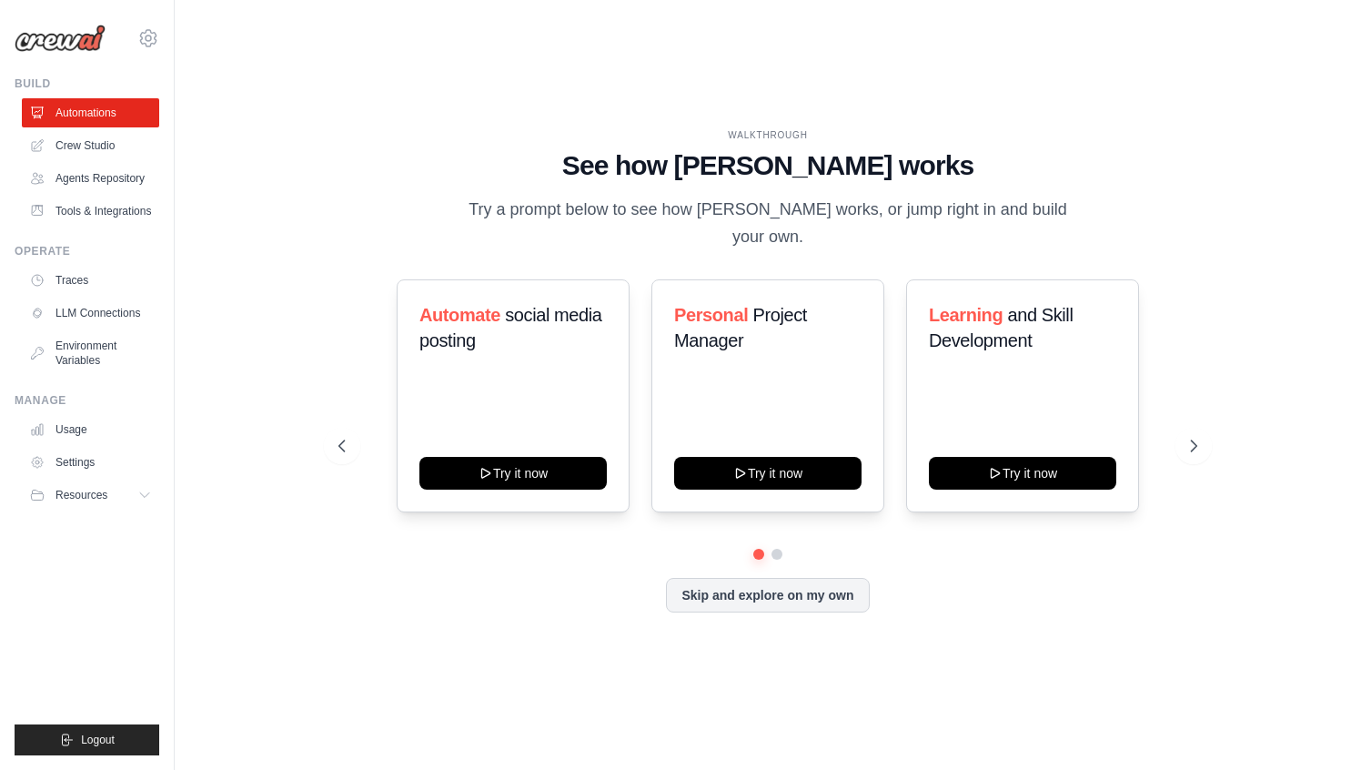 This screenshot has height=770, width=1361. Describe the element at coordinates (86, 740) in the screenshot. I see `button: Logout` at that location.